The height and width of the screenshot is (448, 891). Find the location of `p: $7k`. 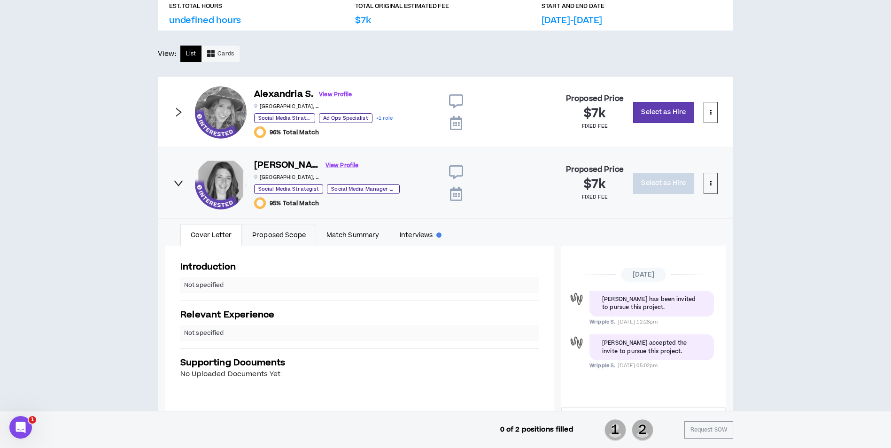

p: $7k is located at coordinates (363, 20).